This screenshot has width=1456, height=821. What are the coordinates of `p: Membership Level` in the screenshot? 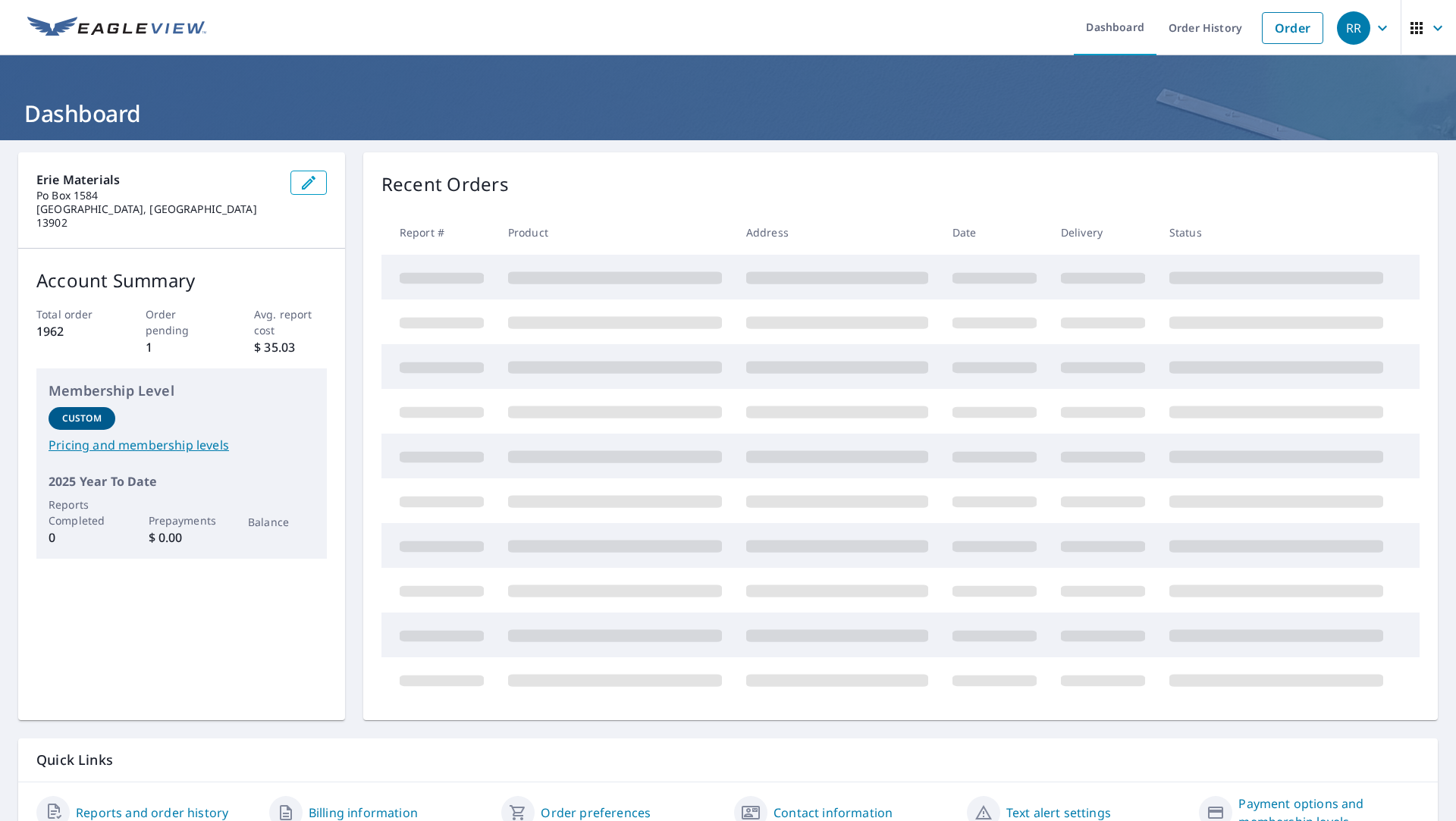 It's located at (181, 390).